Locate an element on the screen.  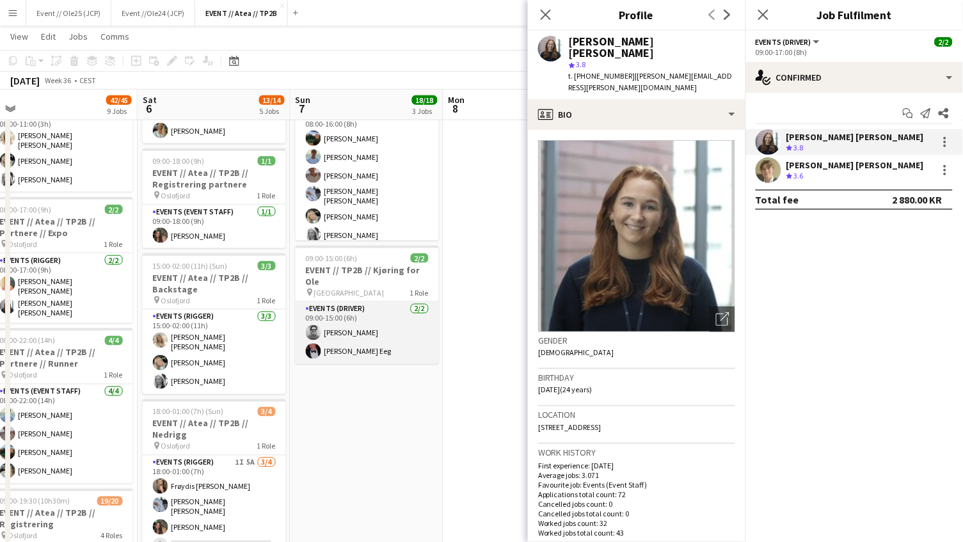
span: 4/4 is located at coordinates (114, 340).